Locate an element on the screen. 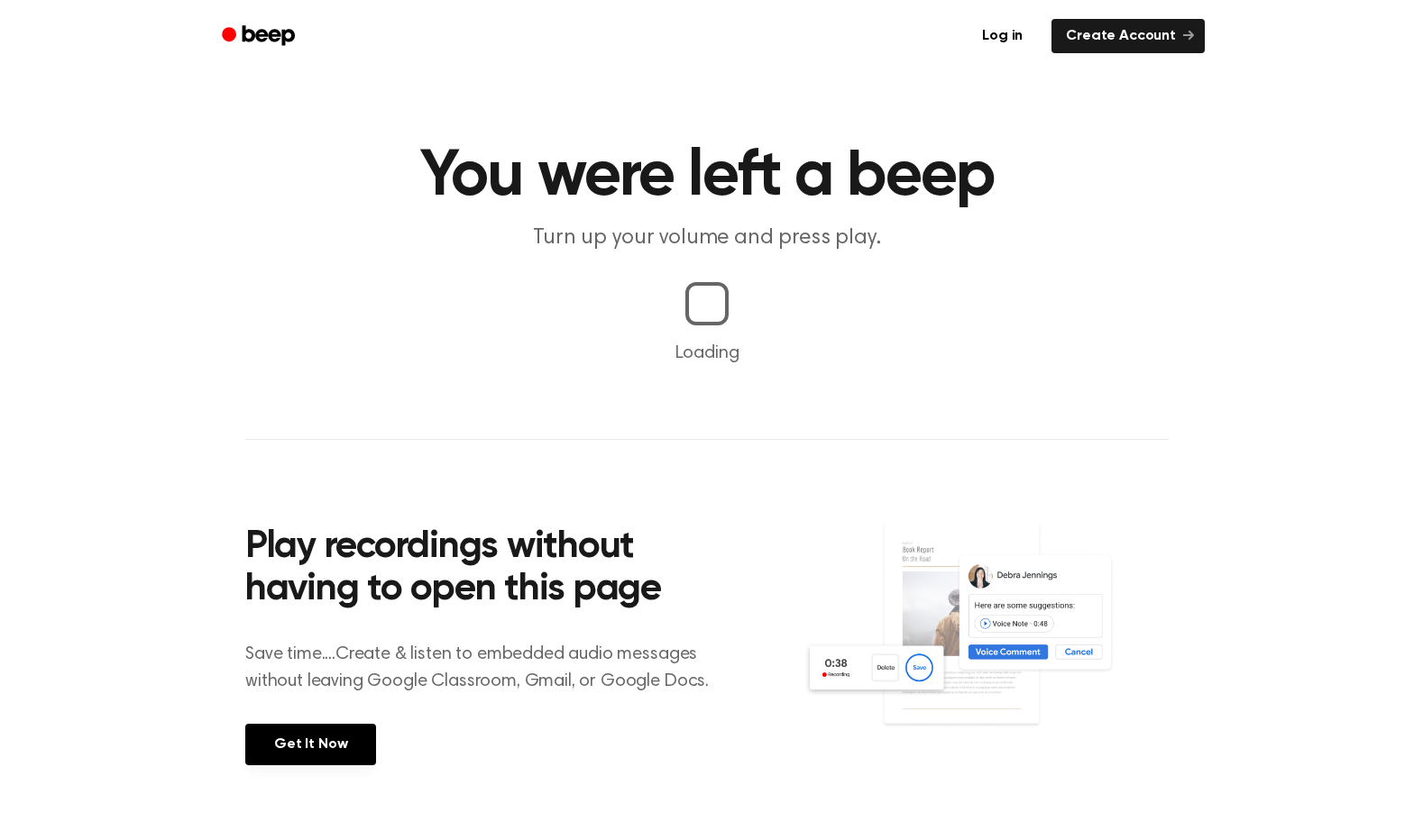  a: Log in is located at coordinates (1001, 36).